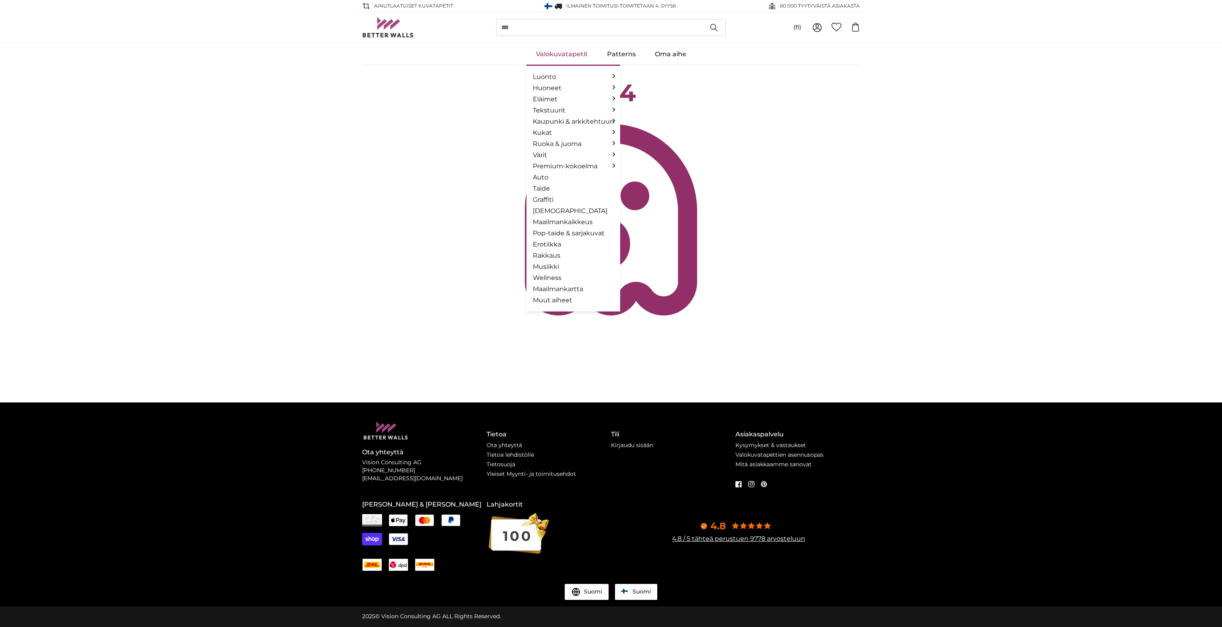 The height and width of the screenshot is (627, 1222). Describe the element at coordinates (774, 464) in the screenshot. I see `a: Mitä asiakkaamme sanovat` at that location.